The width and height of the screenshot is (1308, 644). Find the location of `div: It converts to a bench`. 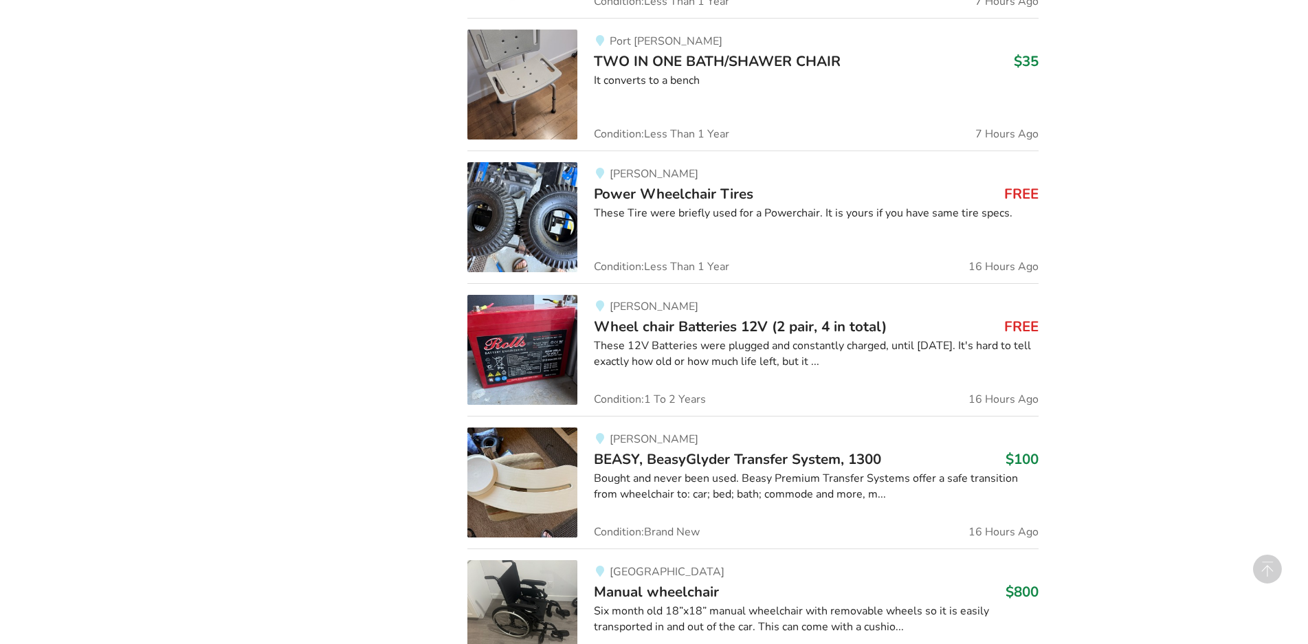

div: It converts to a bench is located at coordinates (816, 80).